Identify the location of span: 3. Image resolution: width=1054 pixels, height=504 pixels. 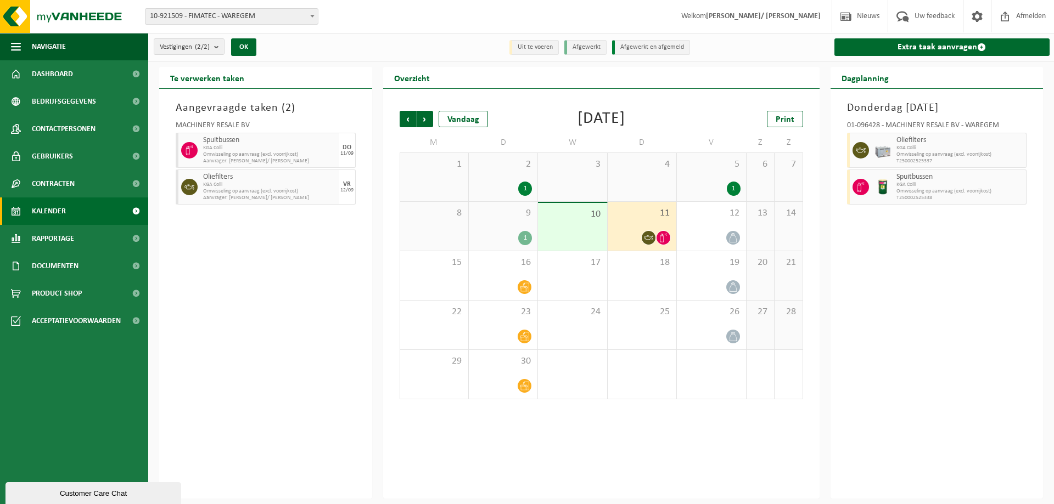
(572, 165).